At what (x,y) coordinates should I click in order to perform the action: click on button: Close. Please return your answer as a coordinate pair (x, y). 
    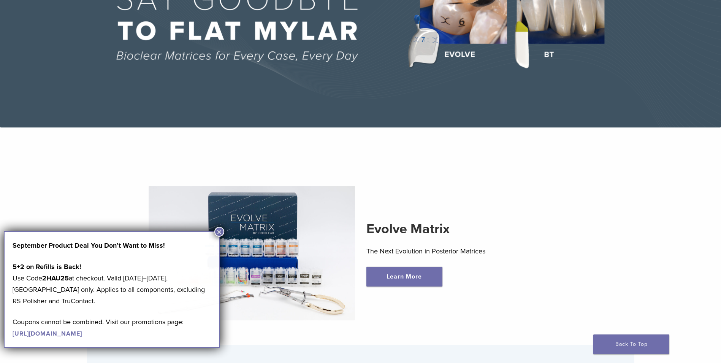
    Looking at the image, I should click on (219, 231).